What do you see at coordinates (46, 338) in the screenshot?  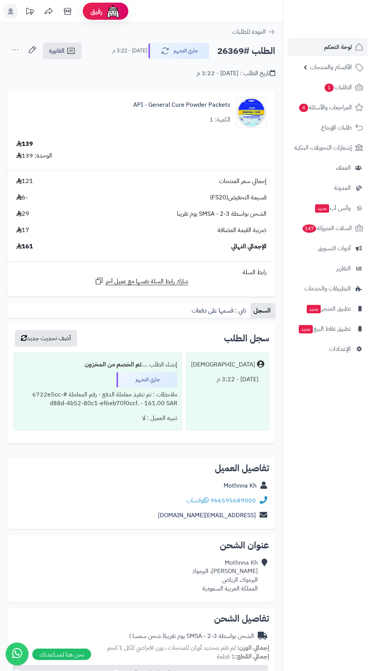 I see `button: أضف تحديث جديد` at bounding box center [46, 338].